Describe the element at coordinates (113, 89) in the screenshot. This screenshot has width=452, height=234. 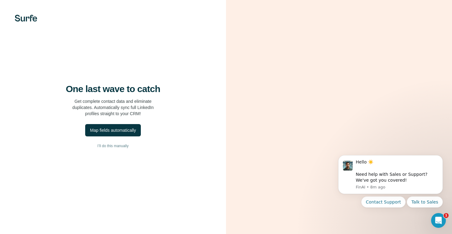
I see `h4: One last wave to catch` at that location.